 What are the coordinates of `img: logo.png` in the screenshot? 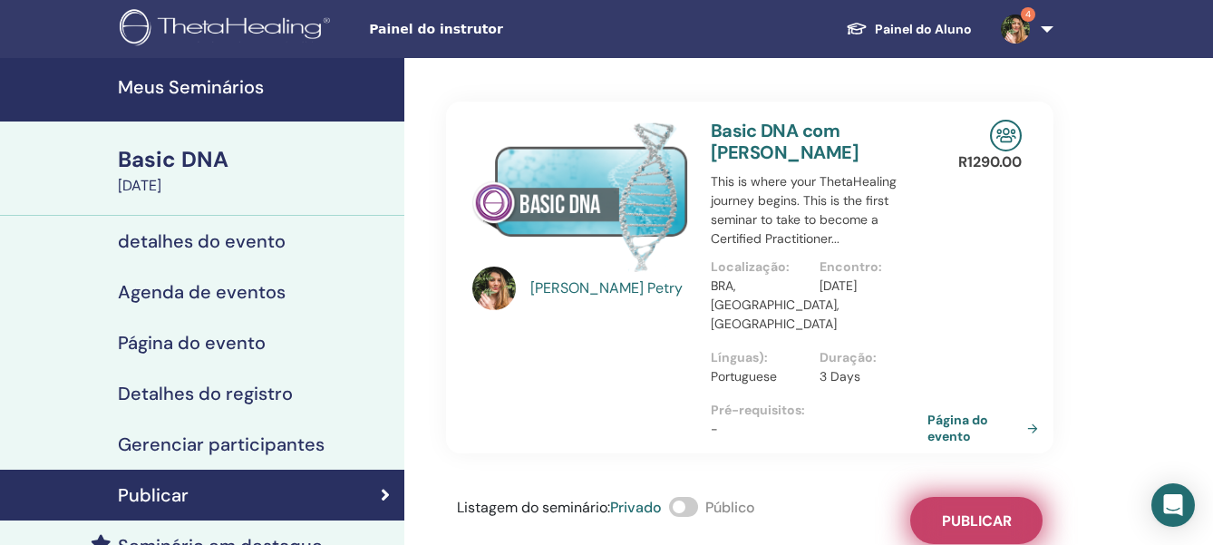 It's located at (228, 29).